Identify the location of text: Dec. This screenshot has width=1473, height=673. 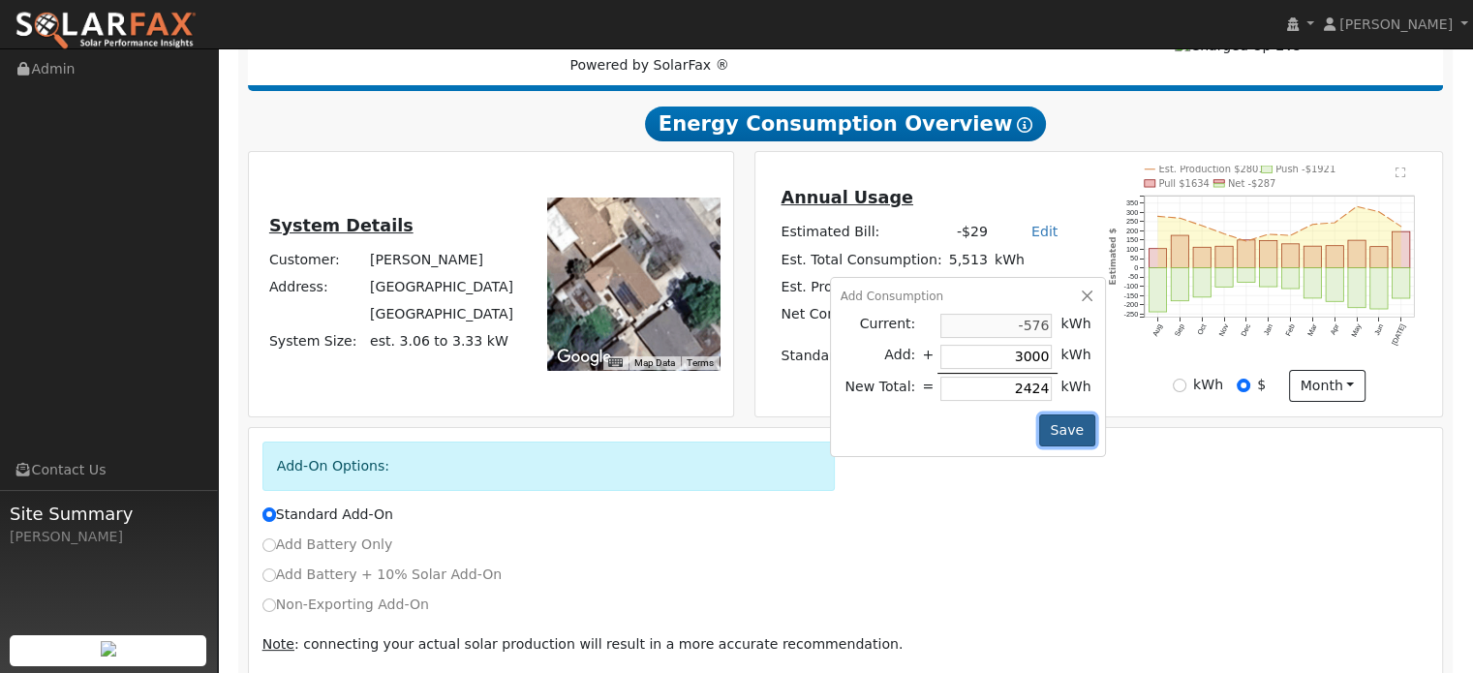
(1246, 330).